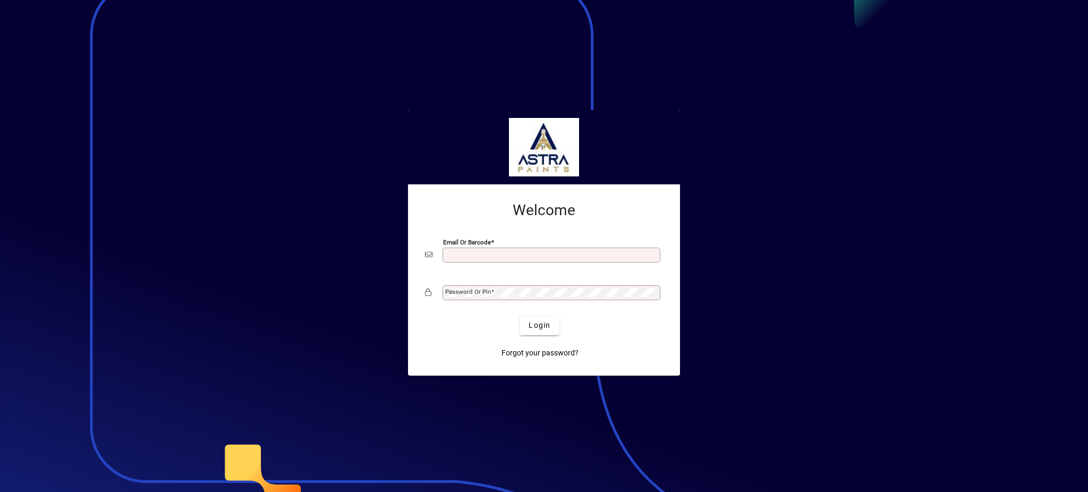  I want to click on mat-label: Password or Pin, so click(468, 292).